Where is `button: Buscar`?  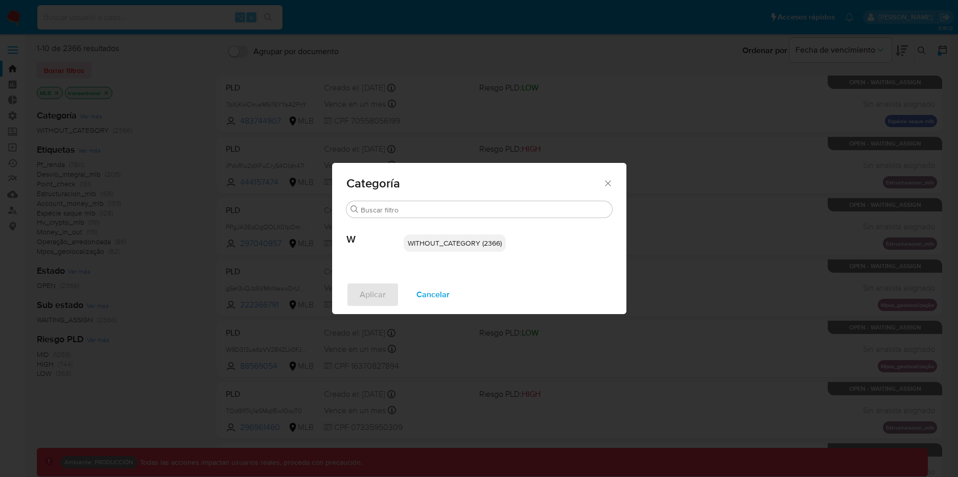
button: Buscar is located at coordinates (355, 210).